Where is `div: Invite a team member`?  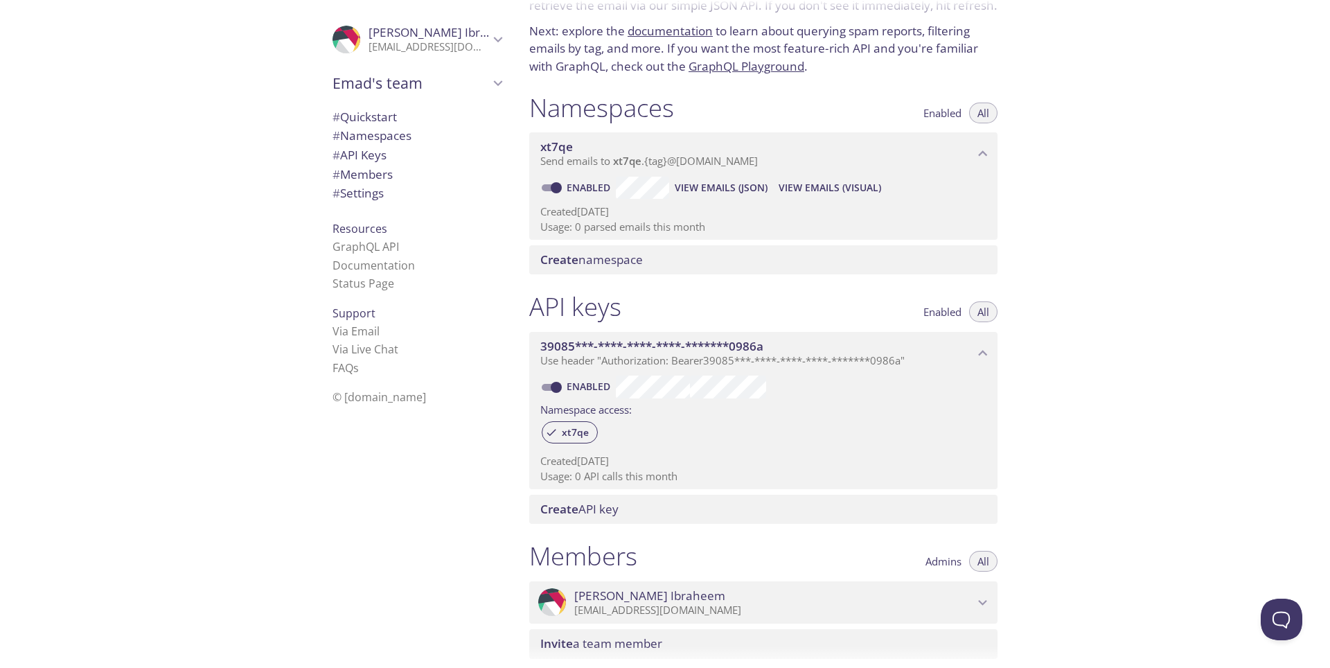 div: Invite a team member is located at coordinates (764, 644).